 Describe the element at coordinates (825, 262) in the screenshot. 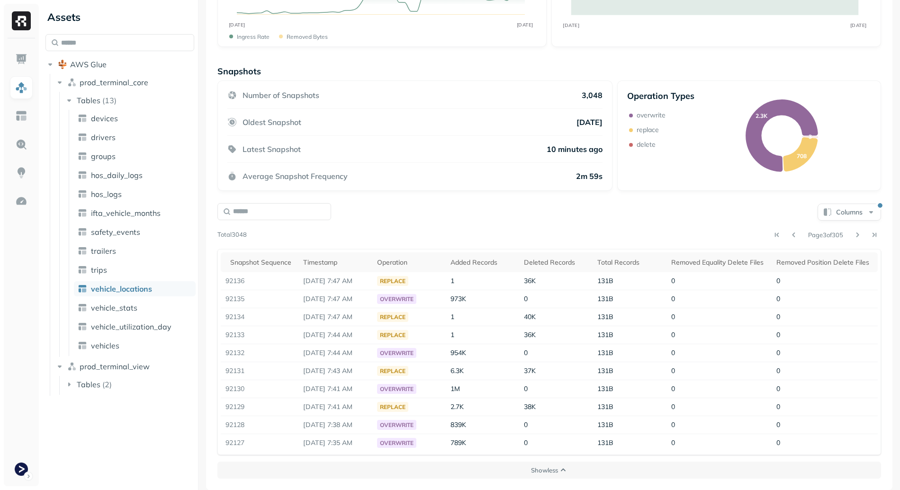

I see `div: Removed Position Delete Files` at that location.